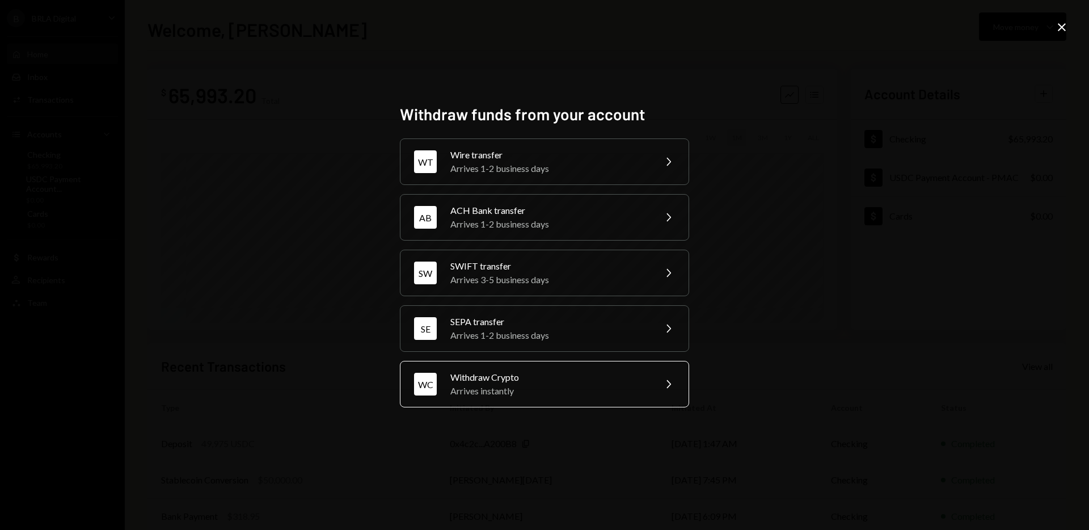 This screenshot has width=1089, height=530. Describe the element at coordinates (545, 384) in the screenshot. I see `button: WCWithdraw CryptoArrives instantly` at that location.